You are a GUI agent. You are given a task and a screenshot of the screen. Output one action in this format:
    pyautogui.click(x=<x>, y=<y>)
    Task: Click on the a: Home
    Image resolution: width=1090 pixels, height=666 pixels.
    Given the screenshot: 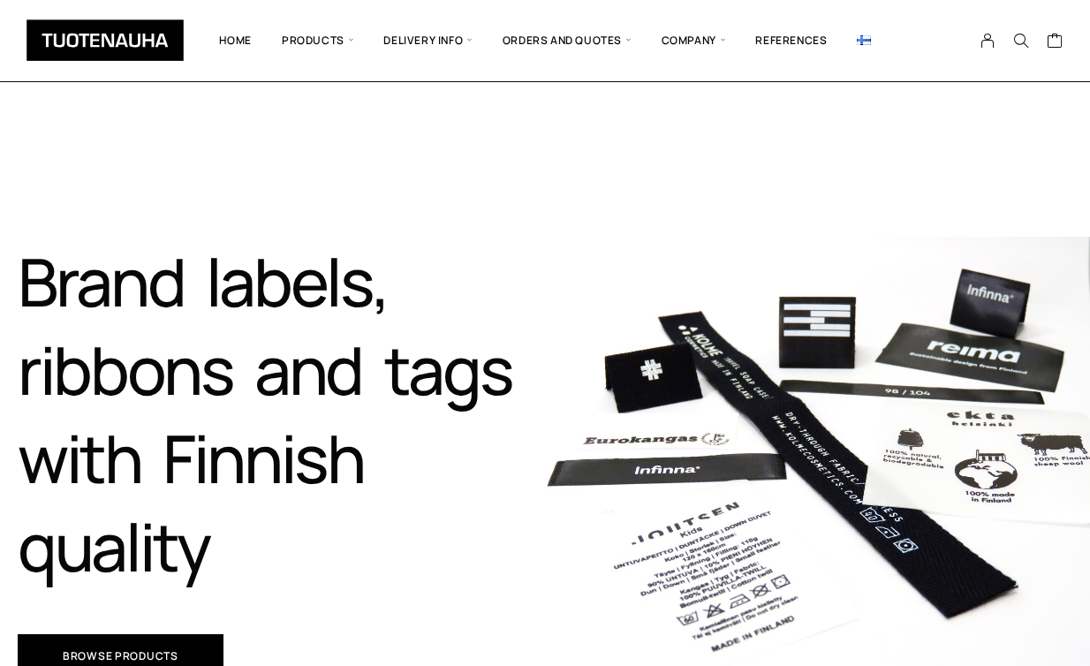 What is the action you would take?
    pyautogui.click(x=235, y=41)
    